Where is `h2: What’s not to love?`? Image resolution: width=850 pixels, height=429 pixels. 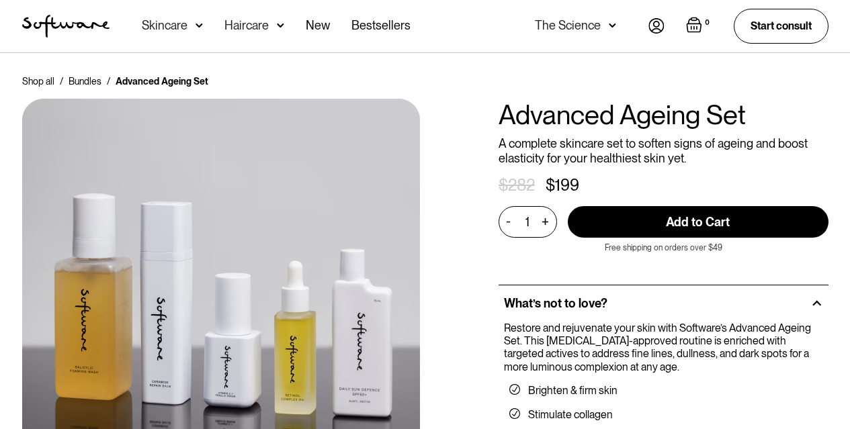 h2: What’s not to love? is located at coordinates (556, 304).